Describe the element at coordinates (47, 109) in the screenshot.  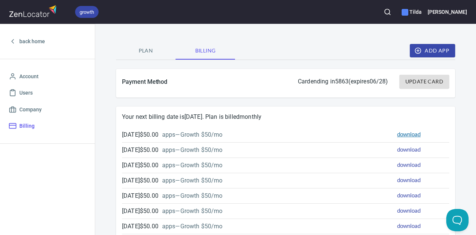
I see `a: Company` at that location.